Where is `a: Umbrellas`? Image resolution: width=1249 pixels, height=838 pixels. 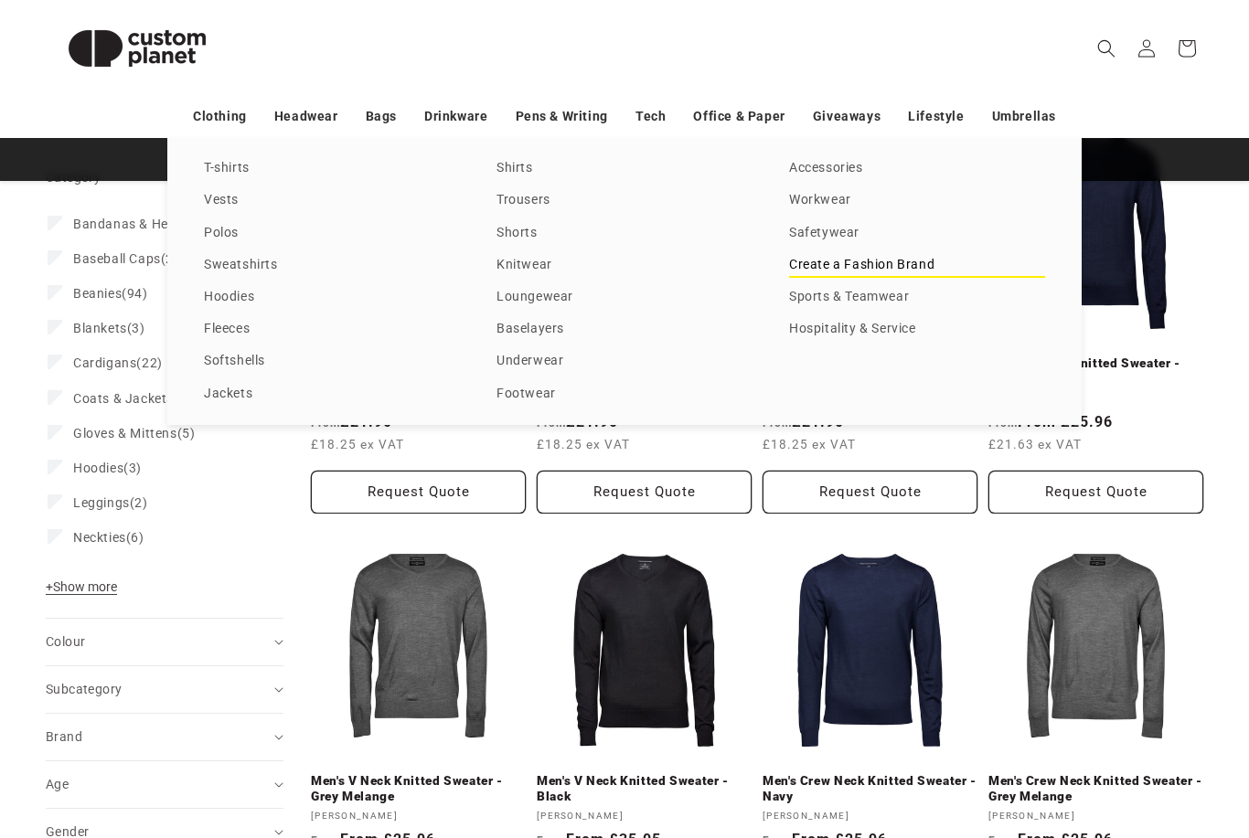
a: Umbrellas is located at coordinates (1024, 116).